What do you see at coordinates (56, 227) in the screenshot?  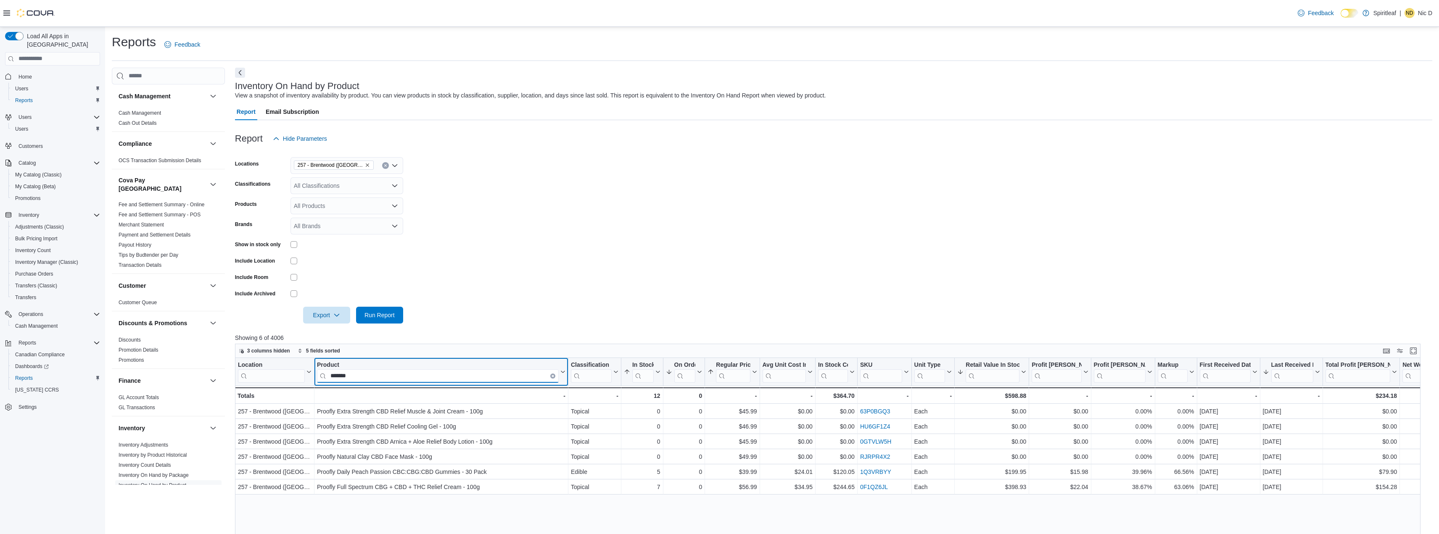 I see `span: Adjustments (Classic)` at bounding box center [56, 227].